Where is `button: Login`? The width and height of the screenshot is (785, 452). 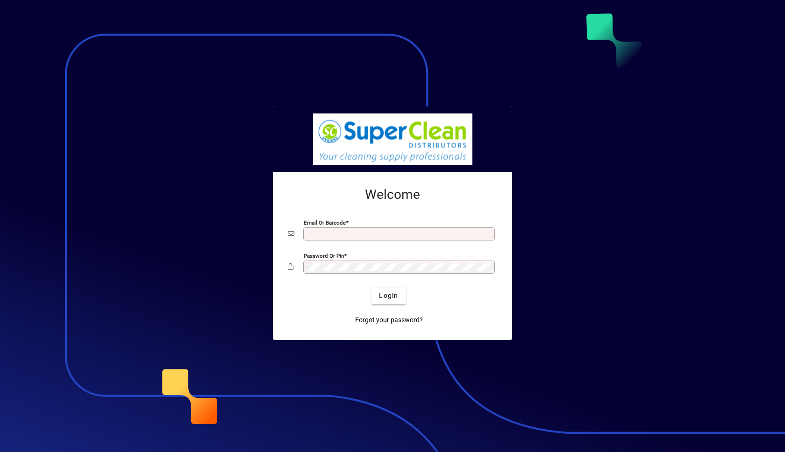
button: Login is located at coordinates (388, 296).